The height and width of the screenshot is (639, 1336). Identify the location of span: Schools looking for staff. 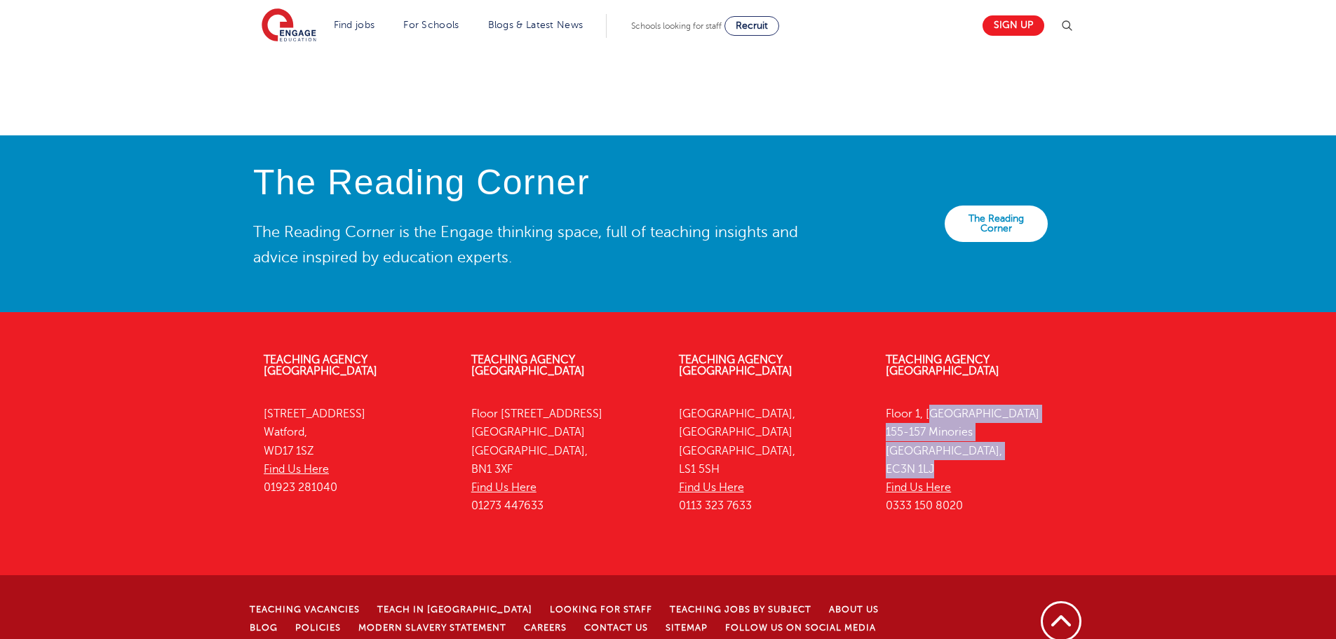
(676, 26).